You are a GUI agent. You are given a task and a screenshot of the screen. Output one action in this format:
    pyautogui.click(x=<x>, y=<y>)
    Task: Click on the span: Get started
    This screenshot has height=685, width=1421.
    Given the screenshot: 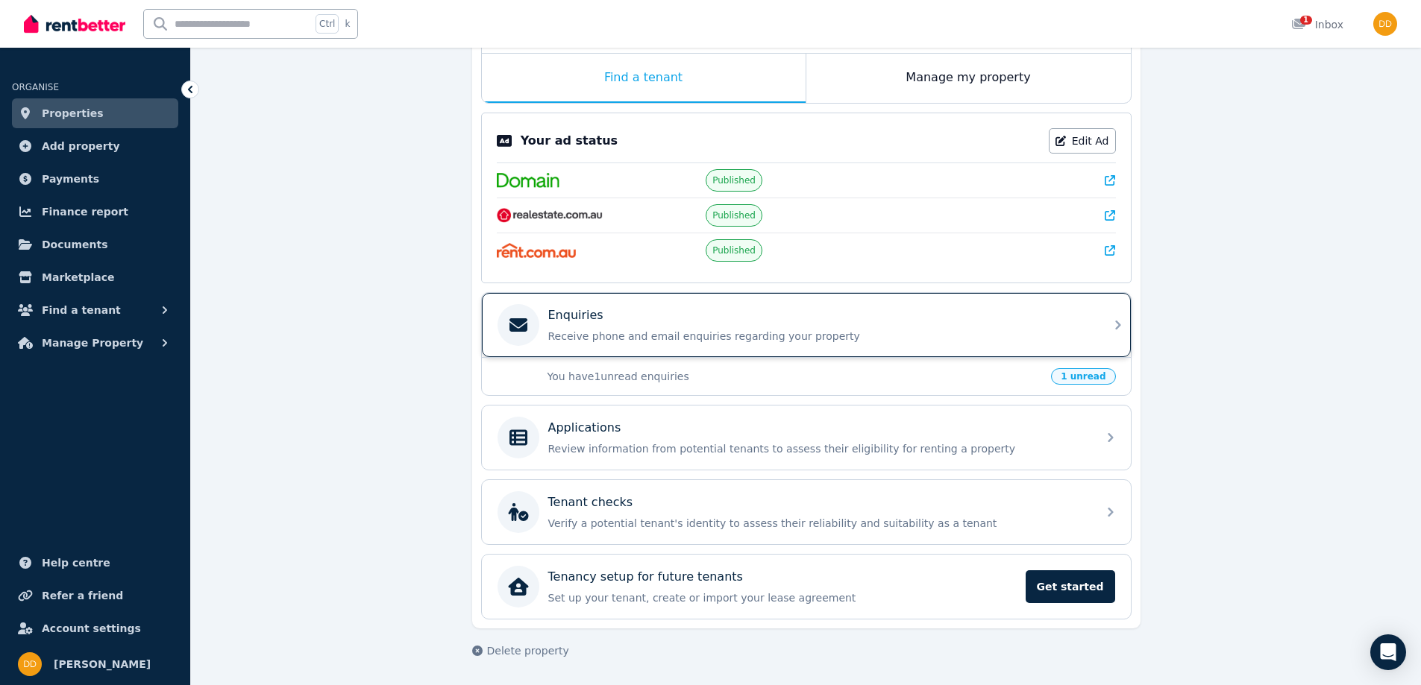 What is the action you would take?
    pyautogui.click(x=1070, y=587)
    